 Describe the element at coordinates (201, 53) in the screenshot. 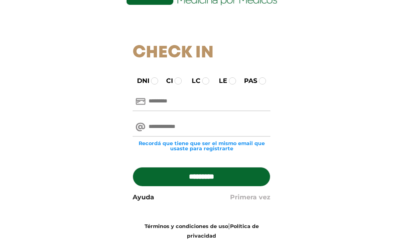

I see `h1: Check In` at that location.